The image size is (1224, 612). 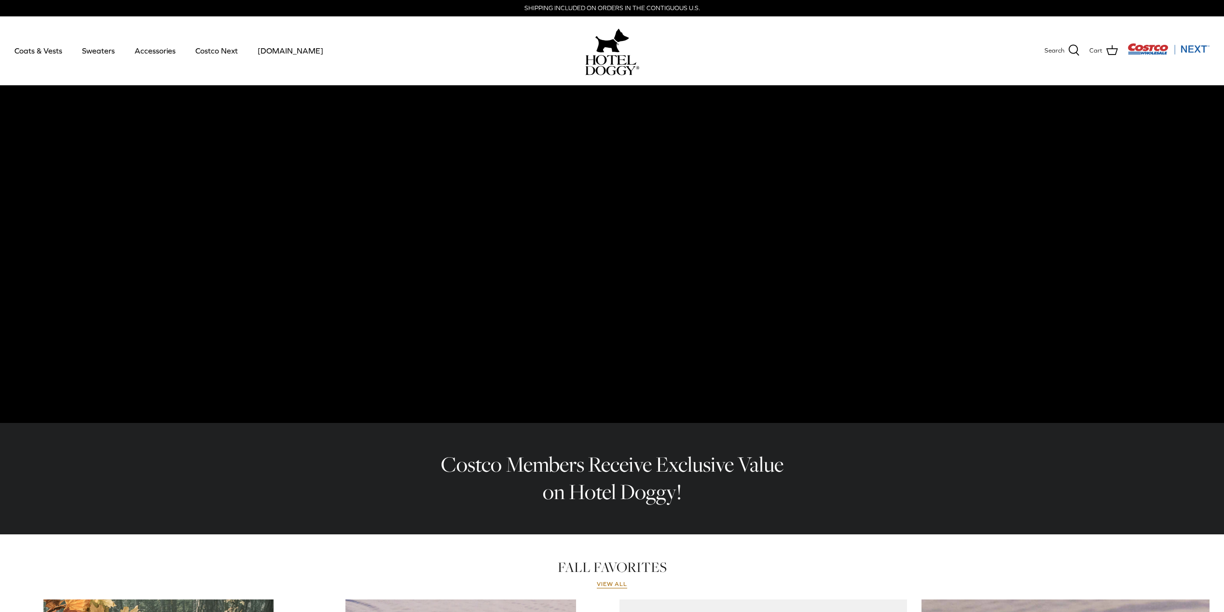 What do you see at coordinates (38, 51) in the screenshot?
I see `a: Coats & Vests` at bounding box center [38, 51].